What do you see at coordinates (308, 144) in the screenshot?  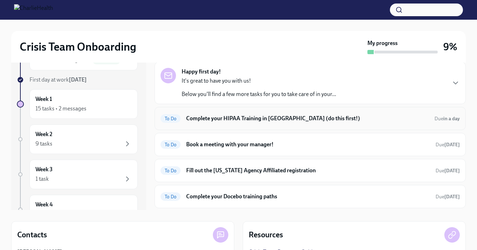 I see `h6: Book a meeting with your manager!` at bounding box center [308, 144].